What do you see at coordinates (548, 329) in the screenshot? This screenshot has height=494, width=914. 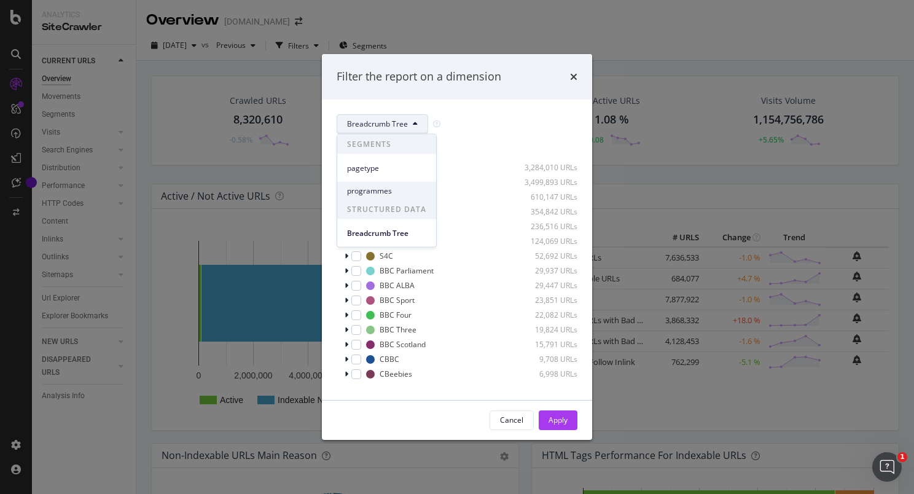 I see `div: 19,824 URLs` at bounding box center [548, 329].